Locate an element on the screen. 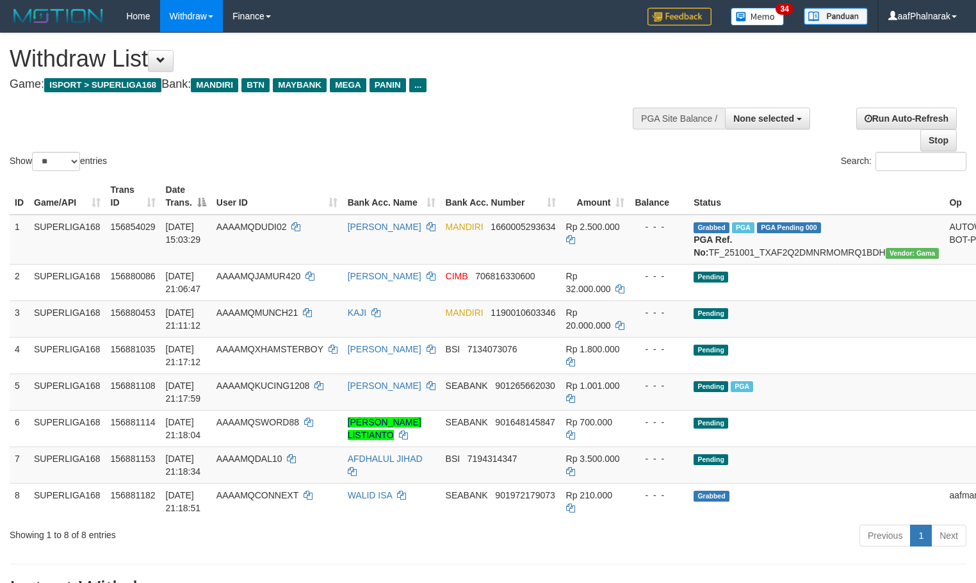 The width and height of the screenshot is (976, 583). span: Rp 1.001.000 is located at coordinates (593, 385).